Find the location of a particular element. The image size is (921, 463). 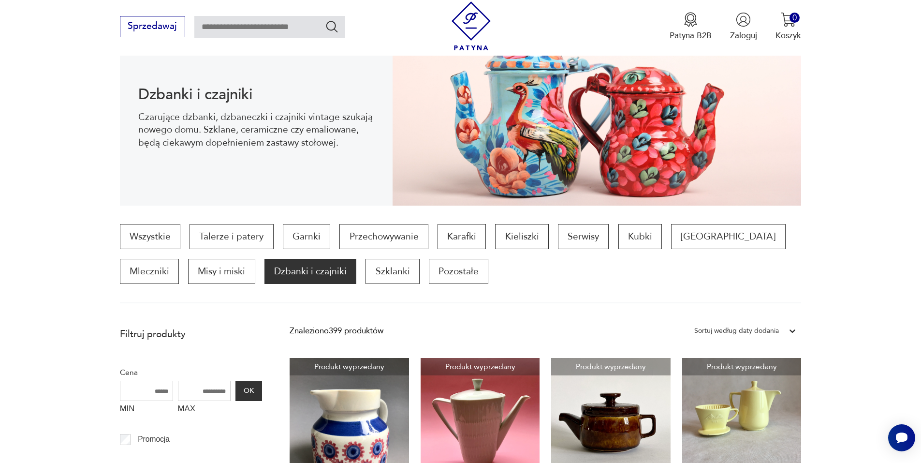

p: Filtruj produkty is located at coordinates (191, 334).